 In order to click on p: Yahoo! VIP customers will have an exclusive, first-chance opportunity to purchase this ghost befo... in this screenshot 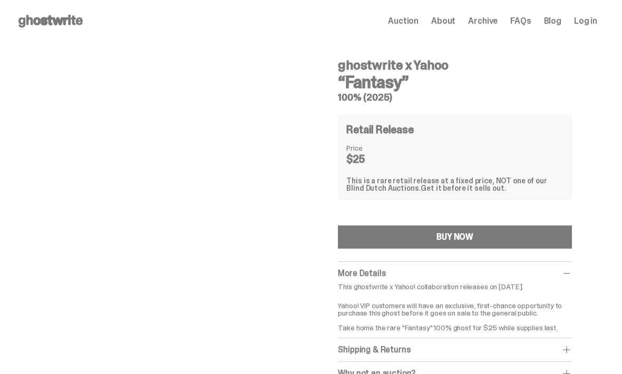, I will do `click(455, 313)`.